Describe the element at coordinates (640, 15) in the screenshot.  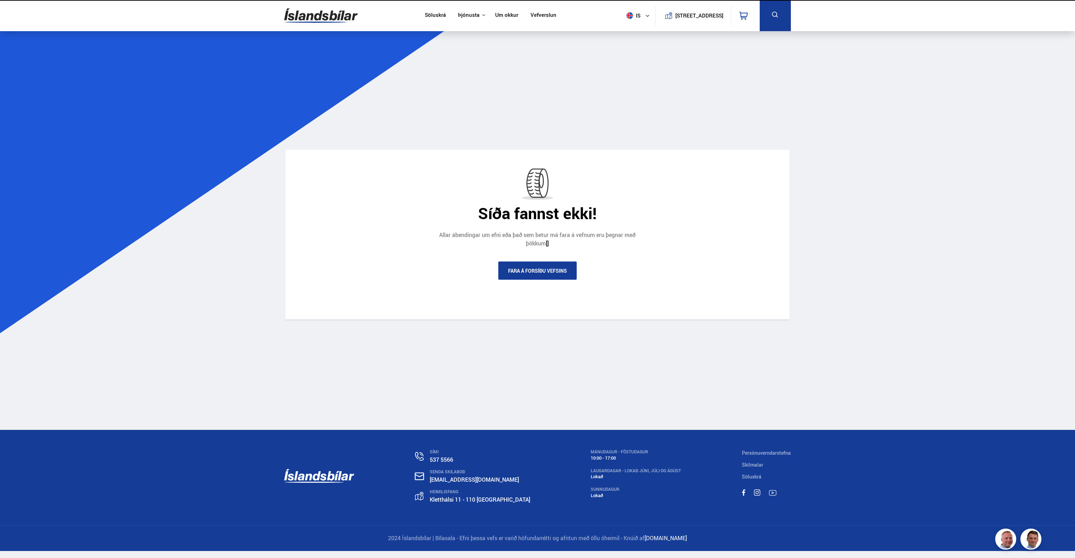
I see `button: is` at that location.